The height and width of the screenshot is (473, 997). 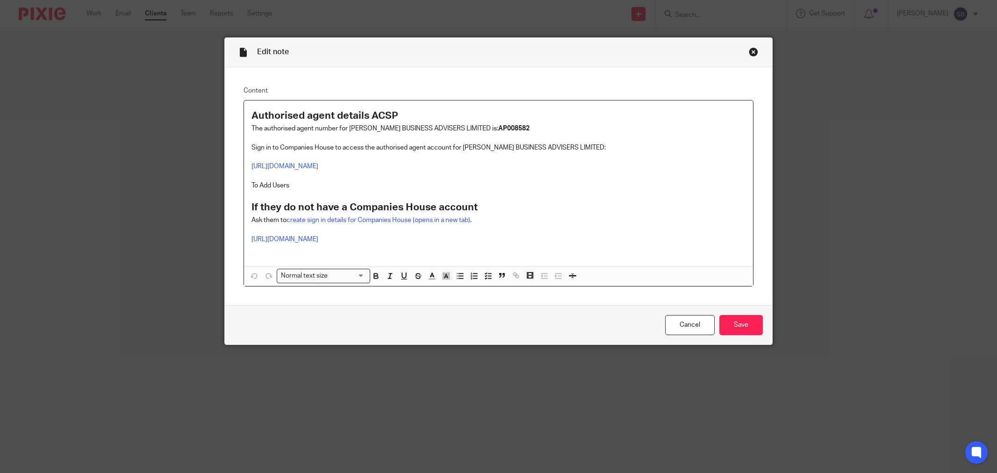 What do you see at coordinates (690, 325) in the screenshot?
I see `a: Cancel` at bounding box center [690, 325].